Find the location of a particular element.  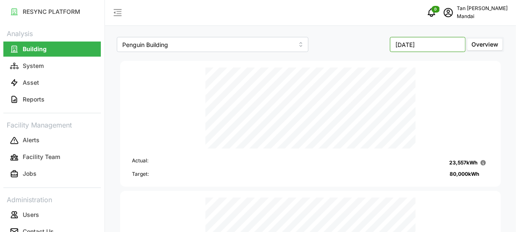

a: Jobs is located at coordinates (52, 174).